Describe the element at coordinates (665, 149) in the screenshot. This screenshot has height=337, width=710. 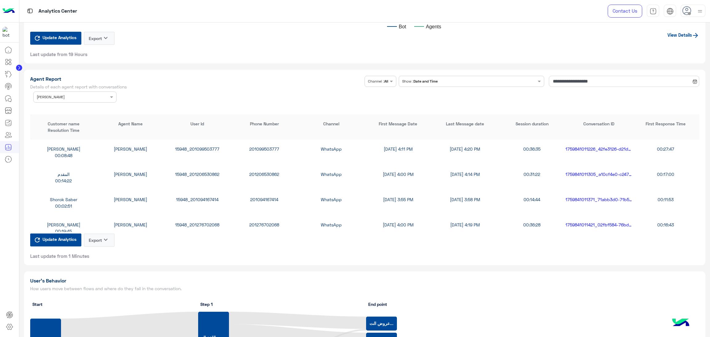
I see `div: 00:27:47` at that location.